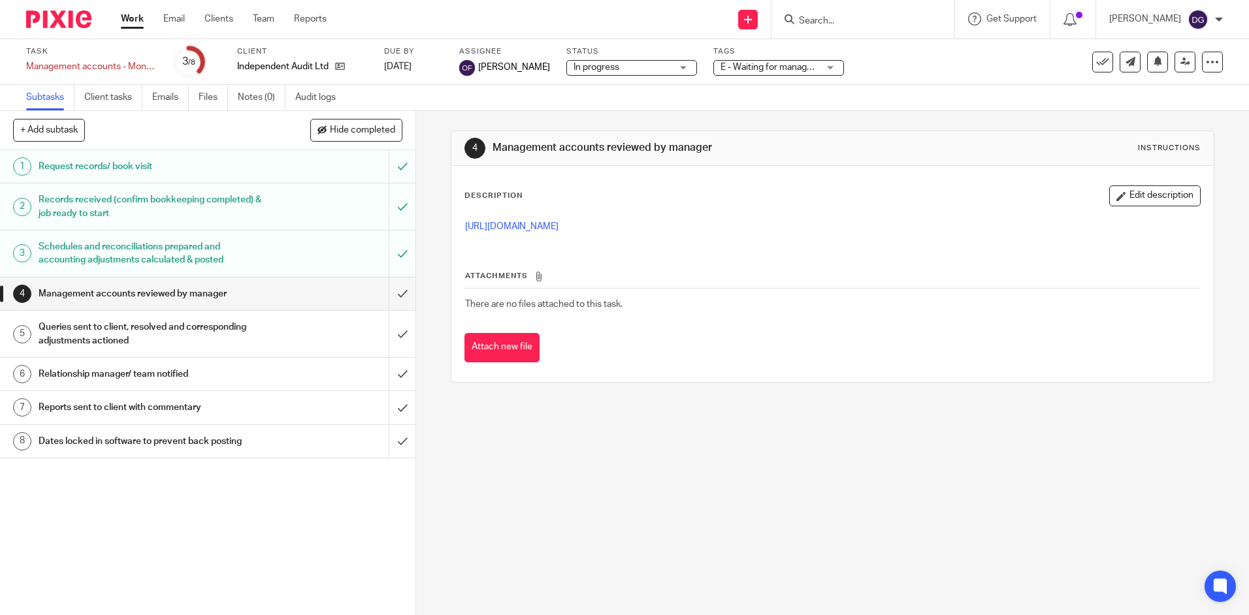 Image resolution: width=1249 pixels, height=615 pixels. I want to click on a: Email, so click(174, 19).